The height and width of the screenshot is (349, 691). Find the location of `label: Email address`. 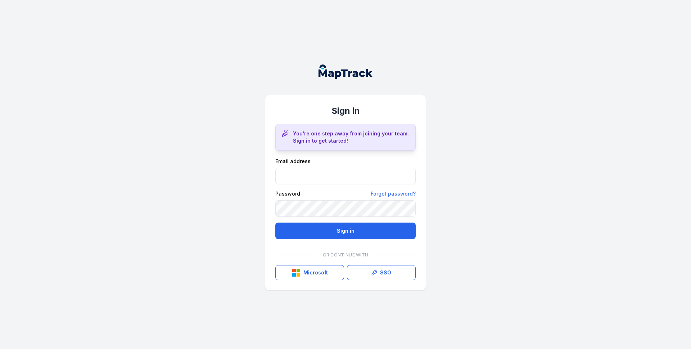

label: Email address is located at coordinates (293, 161).